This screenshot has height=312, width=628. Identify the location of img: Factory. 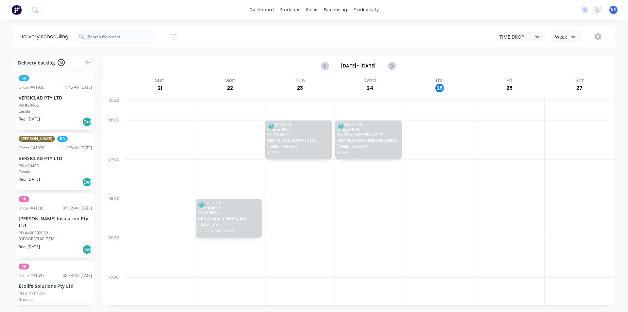
(17, 10).